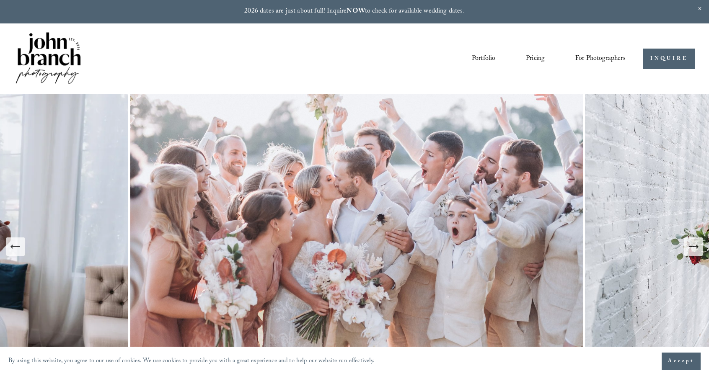 This screenshot has height=376, width=709. Describe the element at coordinates (191, 362) in the screenshot. I see `p: By using this website, you agree to our use of cookies. We use cookies to provide you with a grea...` at that location.